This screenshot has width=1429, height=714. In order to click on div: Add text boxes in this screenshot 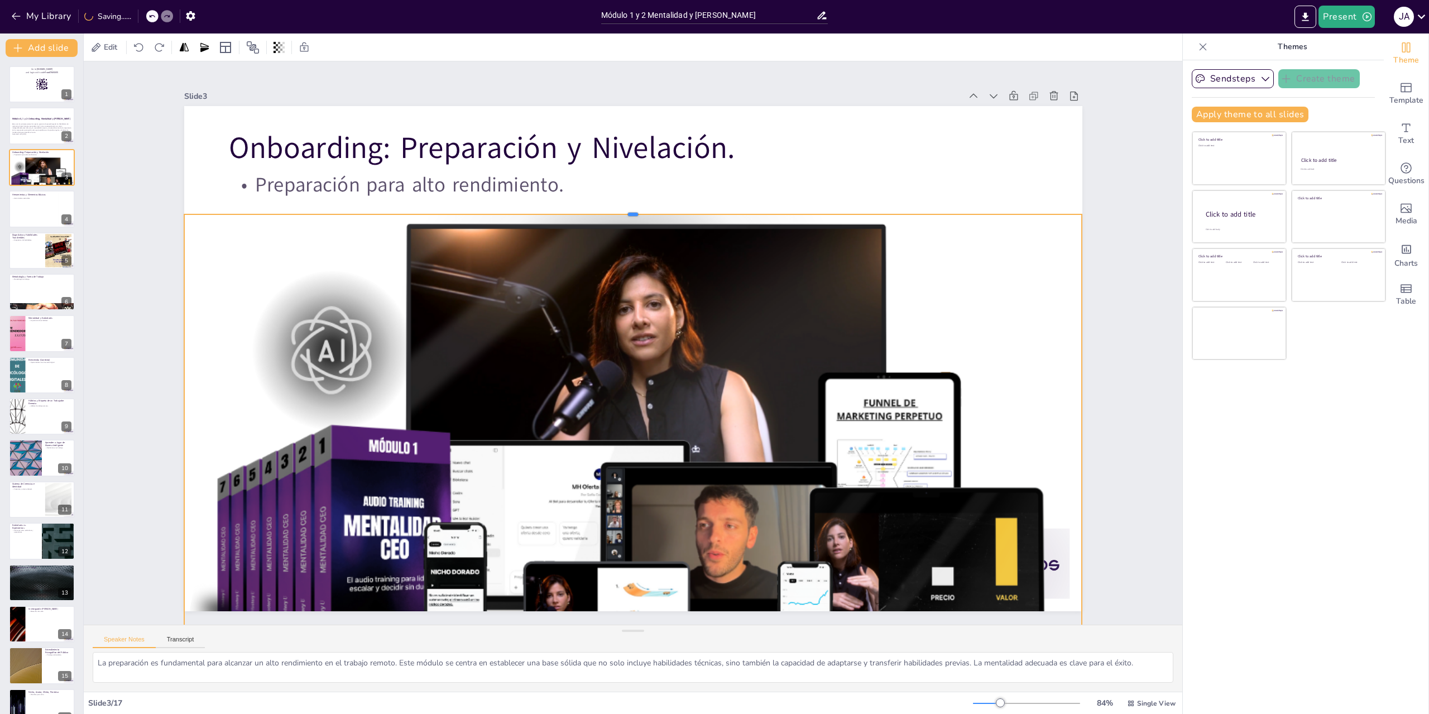, I will do `click(1406, 134)`.